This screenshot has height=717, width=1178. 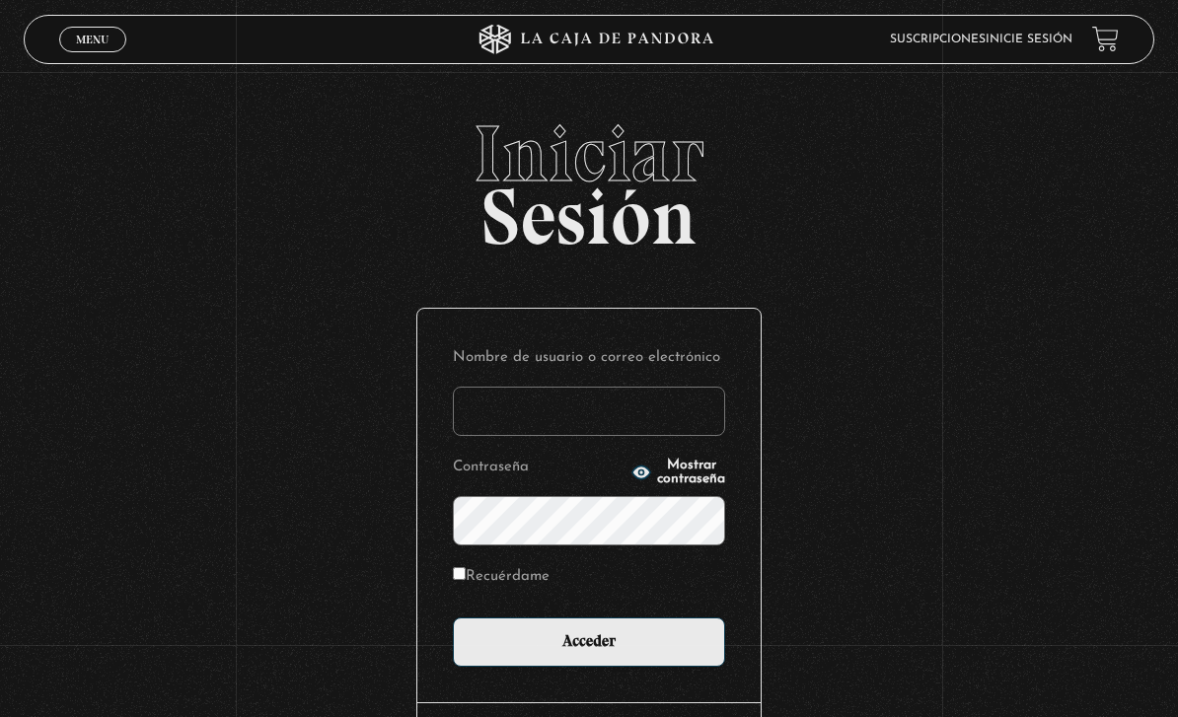 I want to click on input: Acceder, so click(x=589, y=642).